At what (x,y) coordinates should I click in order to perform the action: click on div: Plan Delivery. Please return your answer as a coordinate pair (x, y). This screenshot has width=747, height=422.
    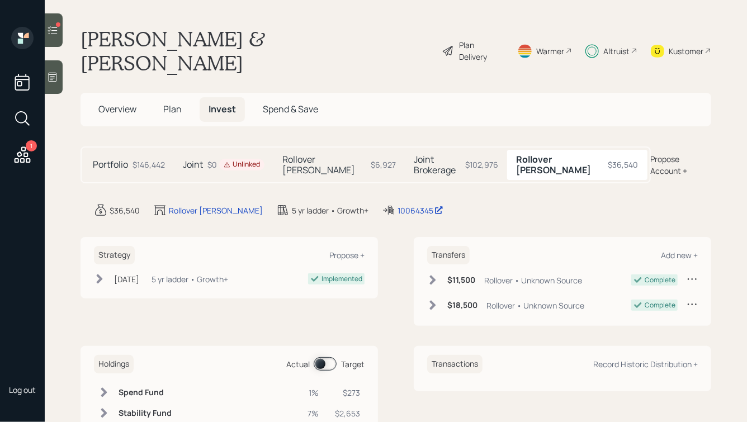
    Looking at the image, I should click on (482, 51).